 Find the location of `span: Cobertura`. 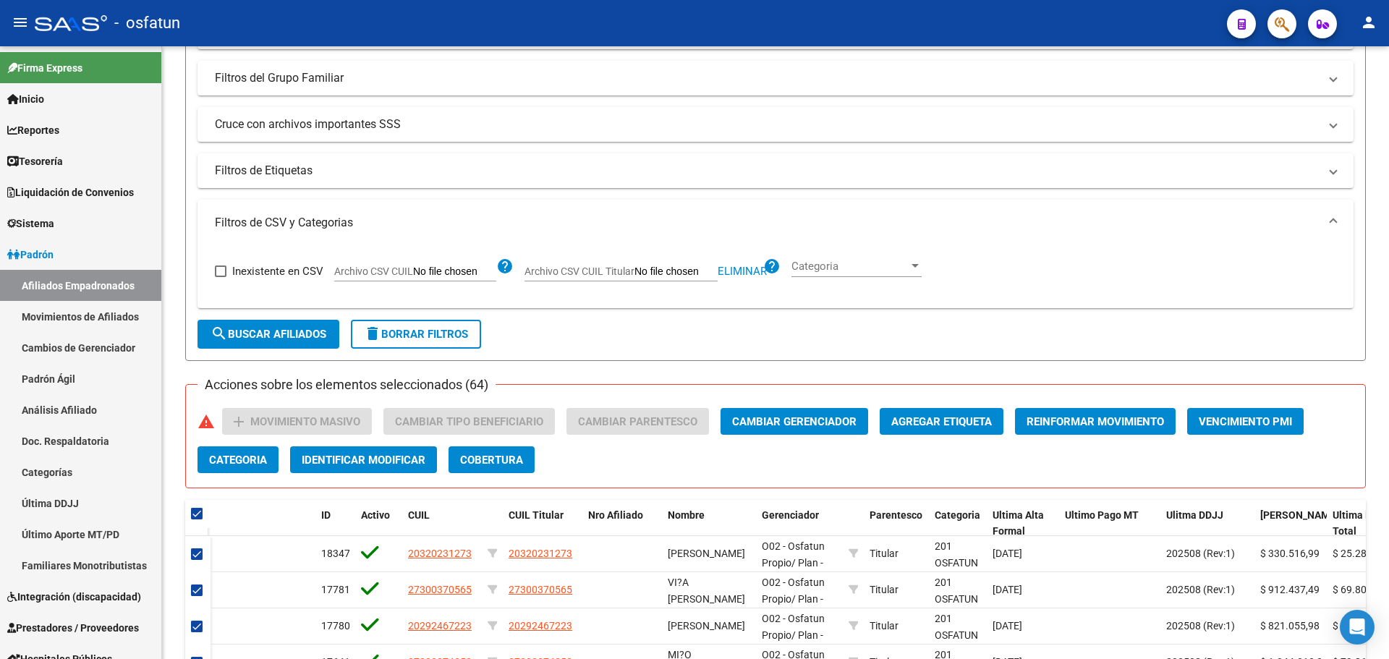

span: Cobertura is located at coordinates (491, 460).